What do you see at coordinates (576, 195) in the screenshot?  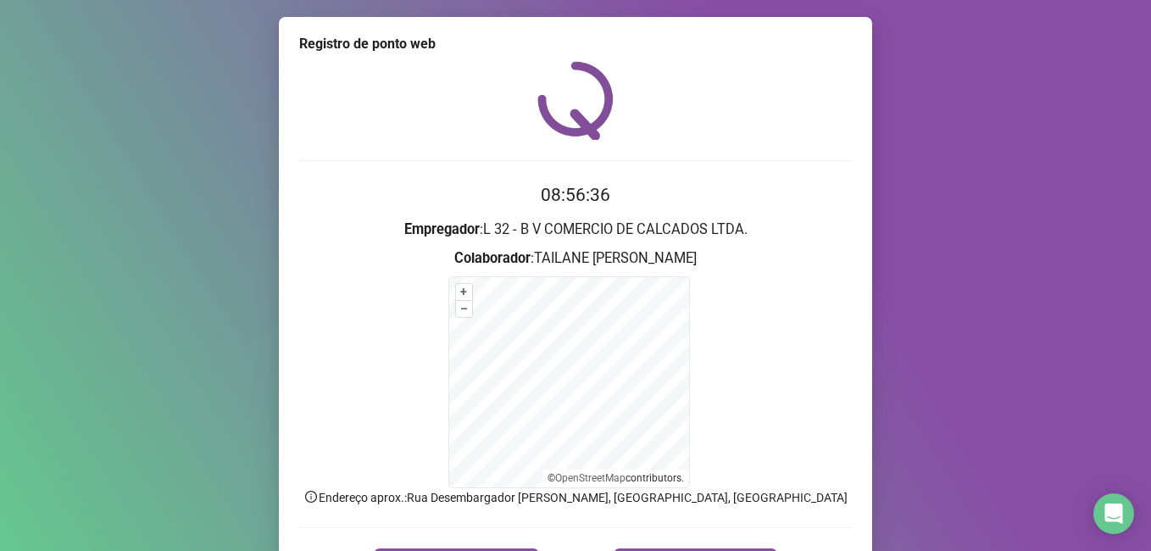 I see `time: 08:56:36` at bounding box center [576, 195].